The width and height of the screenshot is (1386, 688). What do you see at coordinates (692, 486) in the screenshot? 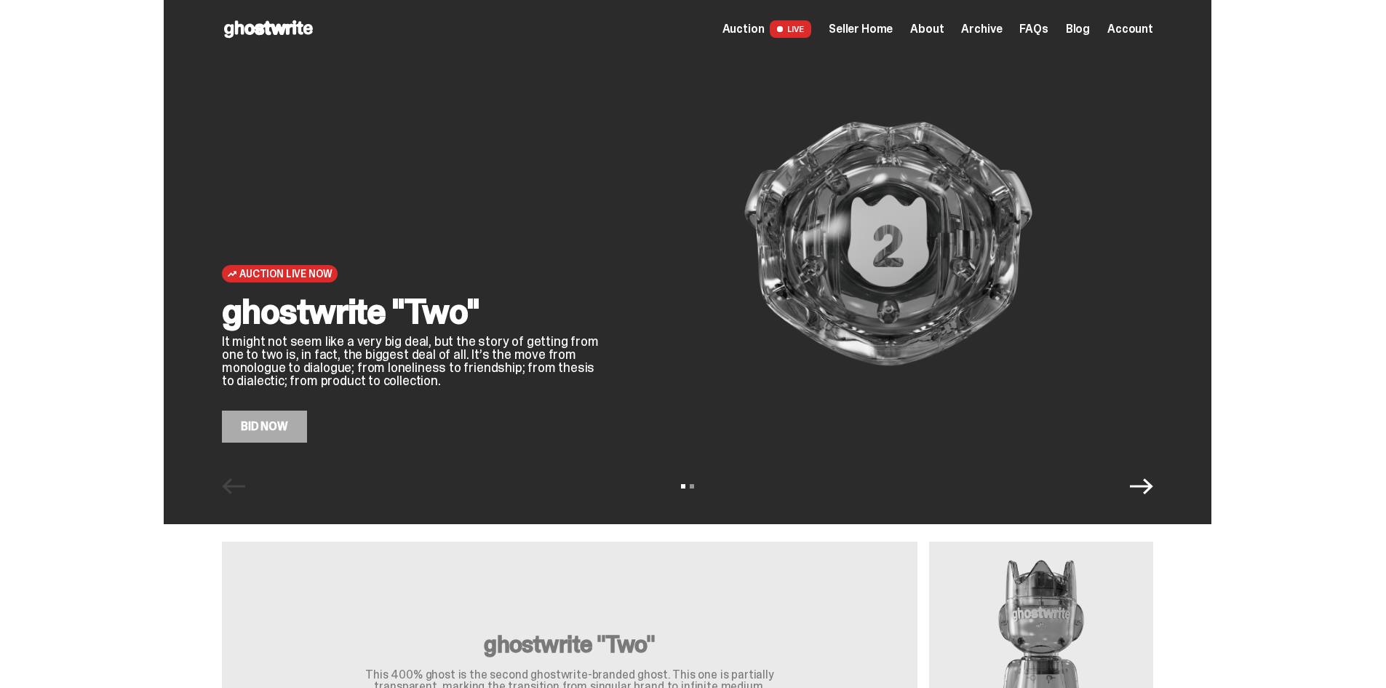
I see `button: View slide 2` at bounding box center [692, 486].